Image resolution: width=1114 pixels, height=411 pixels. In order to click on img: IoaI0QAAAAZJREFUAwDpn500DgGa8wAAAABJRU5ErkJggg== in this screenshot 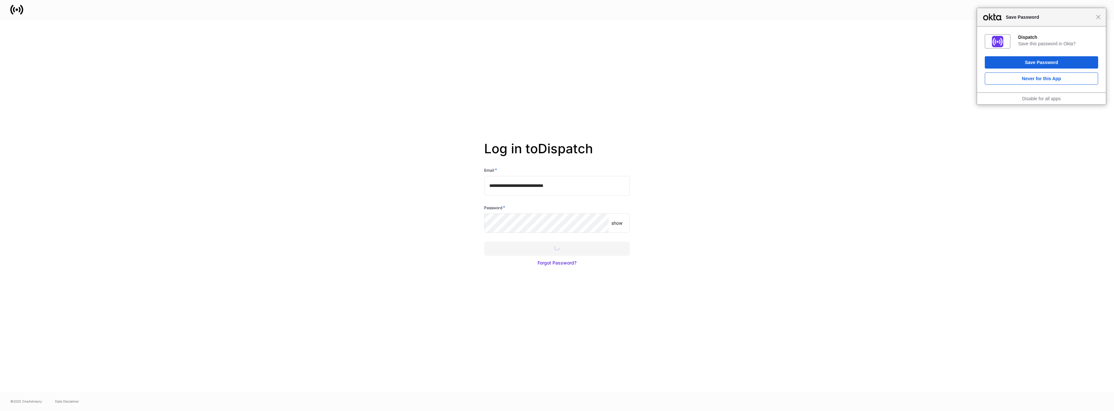, I will do `click(997, 41)`.